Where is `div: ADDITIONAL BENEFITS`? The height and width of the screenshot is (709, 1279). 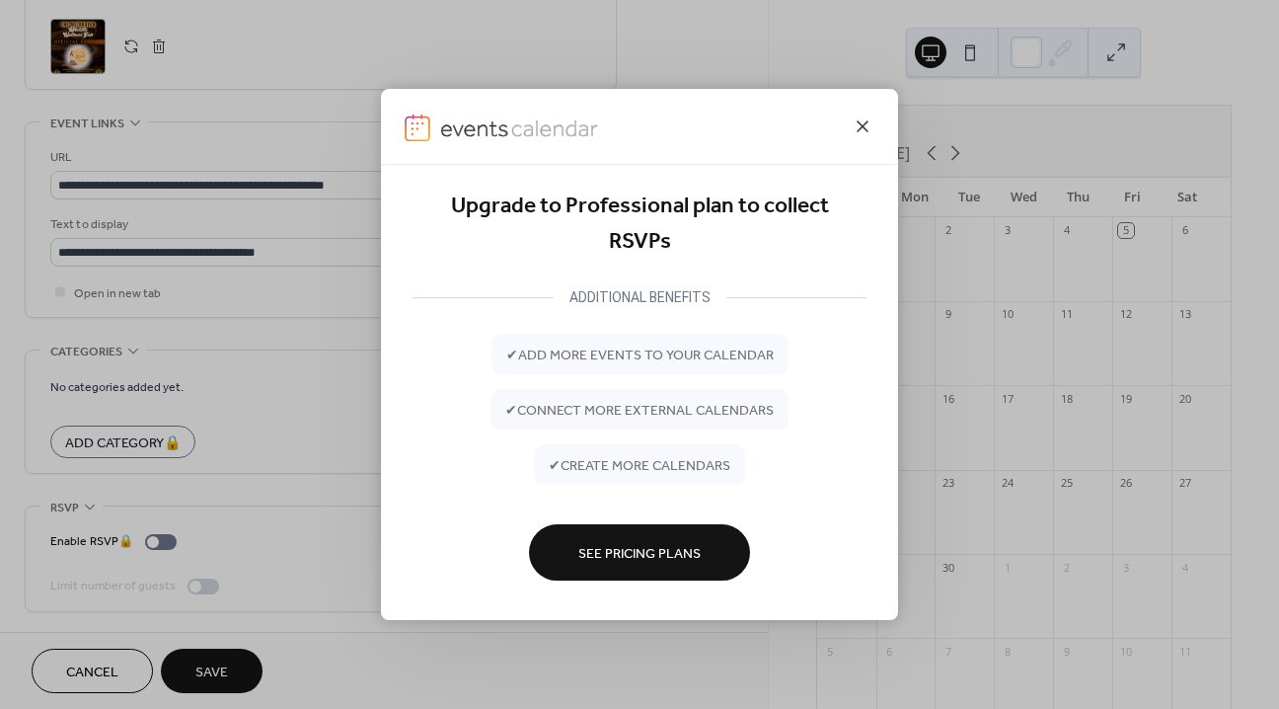 div: ADDITIONAL BENEFITS is located at coordinates (640, 297).